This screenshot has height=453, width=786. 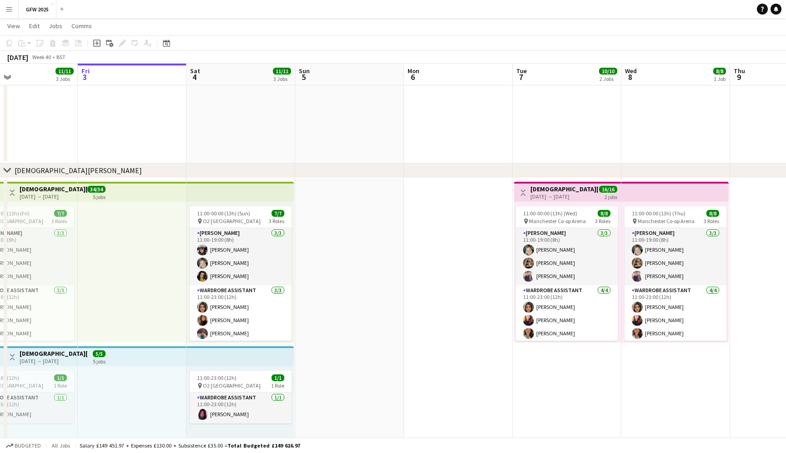 What do you see at coordinates (28, 446) in the screenshot?
I see `span: Budgeted` at bounding box center [28, 446].